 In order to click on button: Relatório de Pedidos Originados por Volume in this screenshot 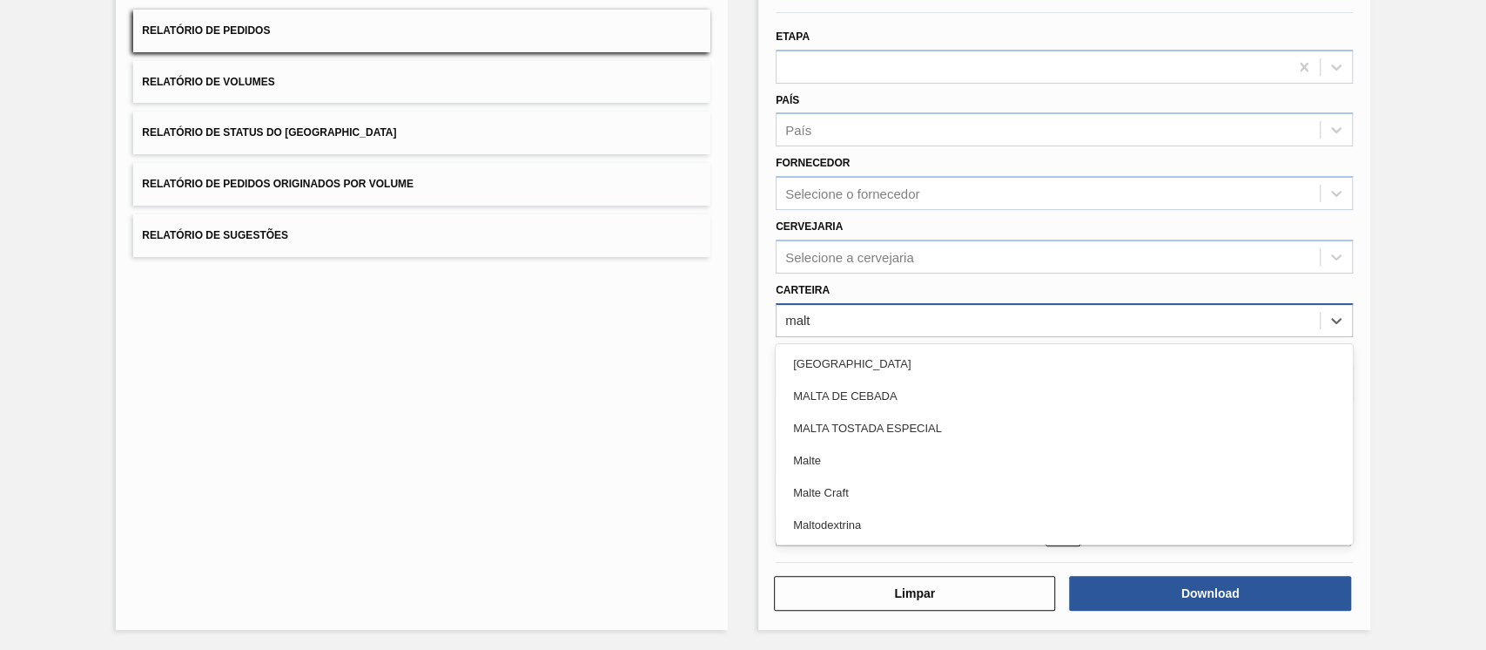, I will do `click(421, 184)`.